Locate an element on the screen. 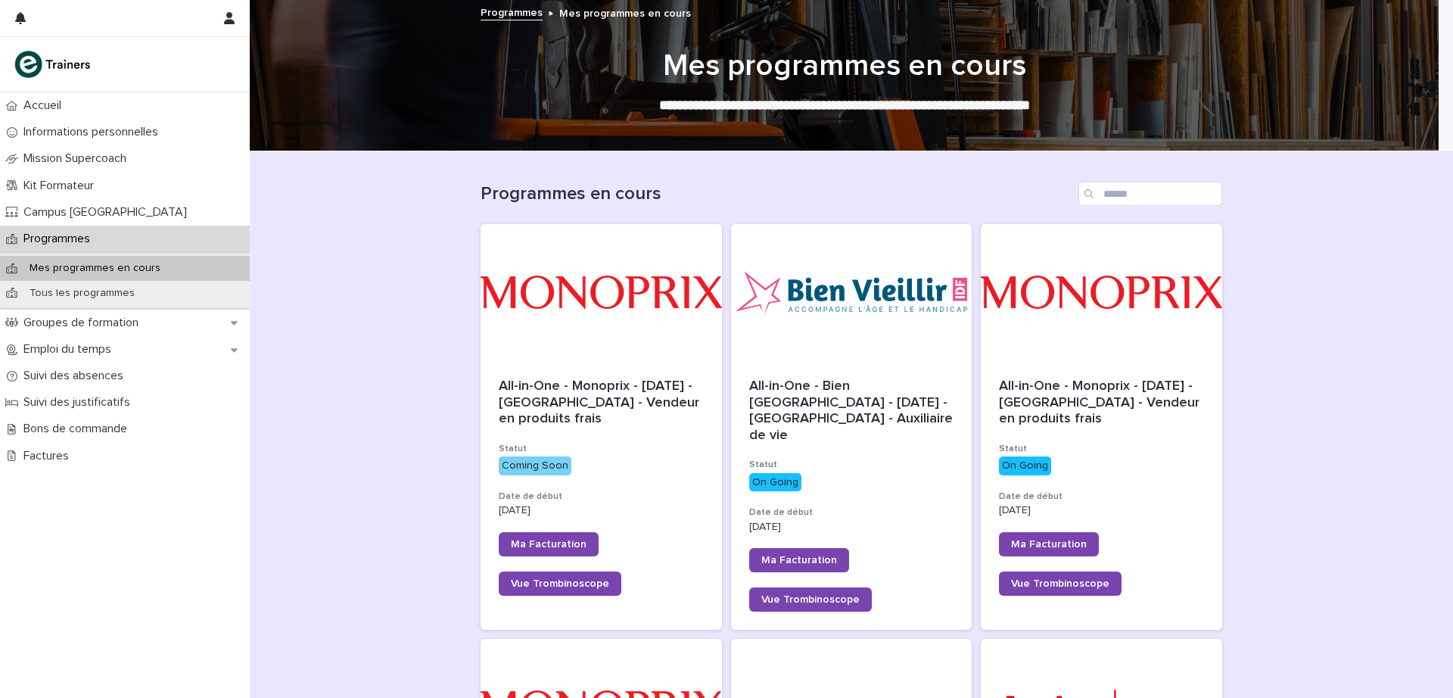  p: Bons de commande is located at coordinates (78, 428).